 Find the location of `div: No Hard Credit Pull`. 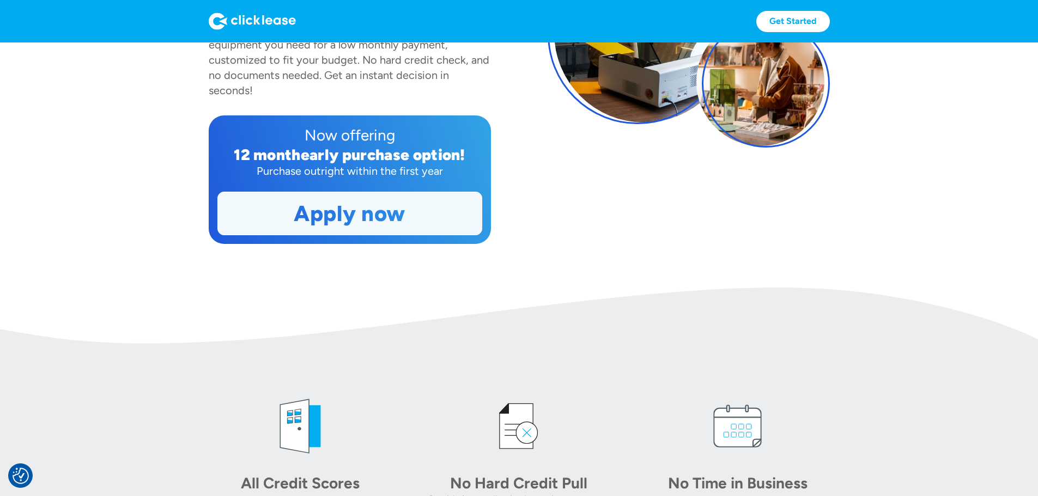

div: No Hard Credit Pull is located at coordinates (519, 483).